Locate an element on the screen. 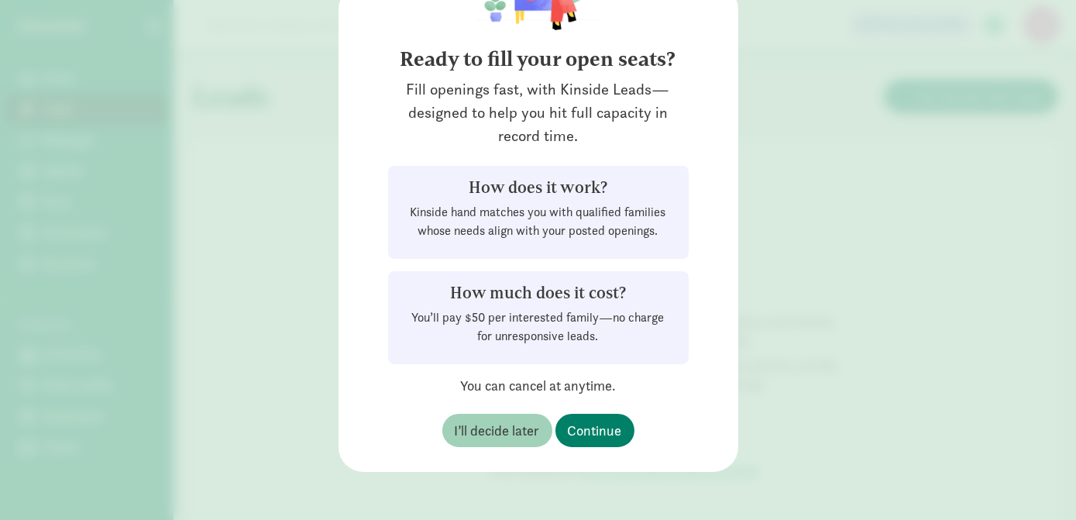 The height and width of the screenshot is (520, 1076). h5: How much does it cost? is located at coordinates (538, 293).